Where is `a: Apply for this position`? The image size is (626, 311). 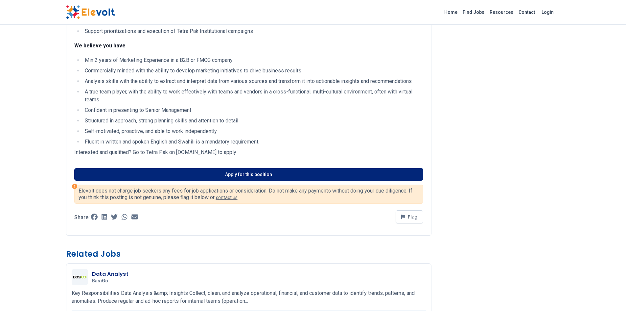 a: Apply for this position is located at coordinates (249, 174).